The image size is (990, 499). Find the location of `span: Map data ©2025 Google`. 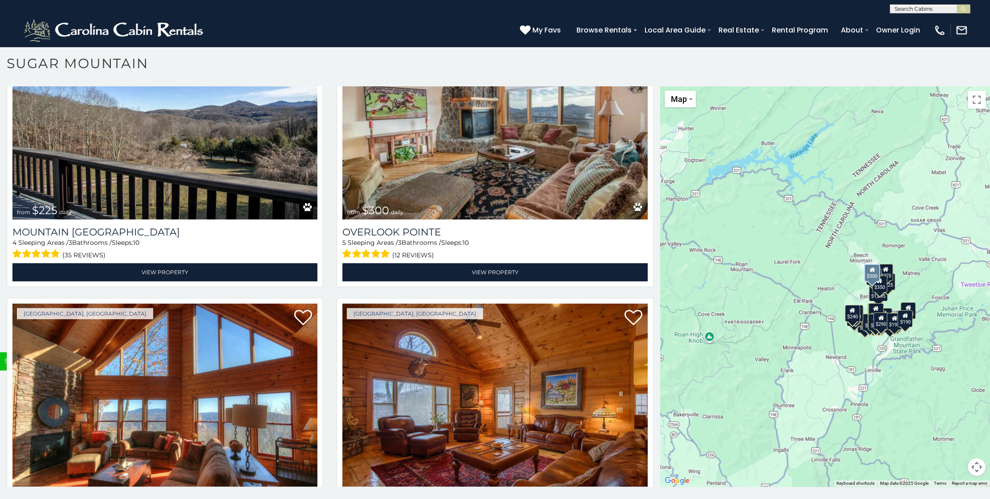

span: Map data ©2025 Google is located at coordinates (904, 483).